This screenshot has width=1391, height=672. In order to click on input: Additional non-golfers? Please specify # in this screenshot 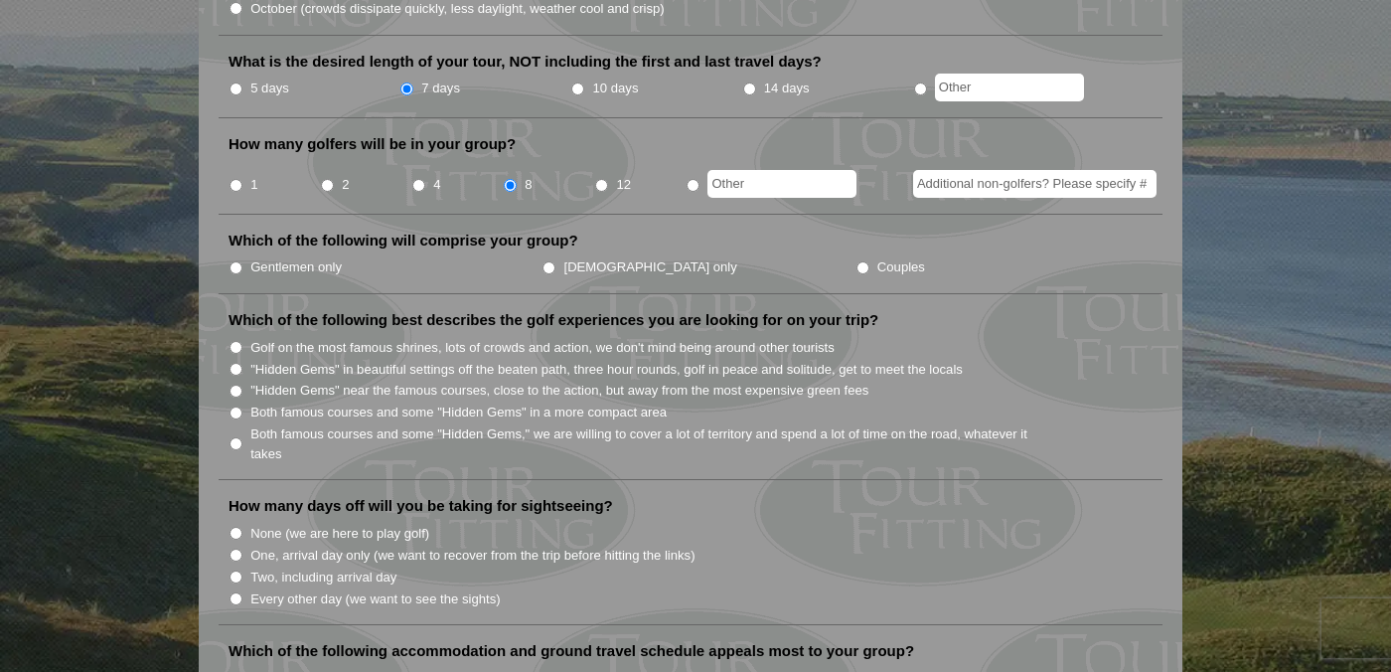, I will do `click(1034, 184)`.